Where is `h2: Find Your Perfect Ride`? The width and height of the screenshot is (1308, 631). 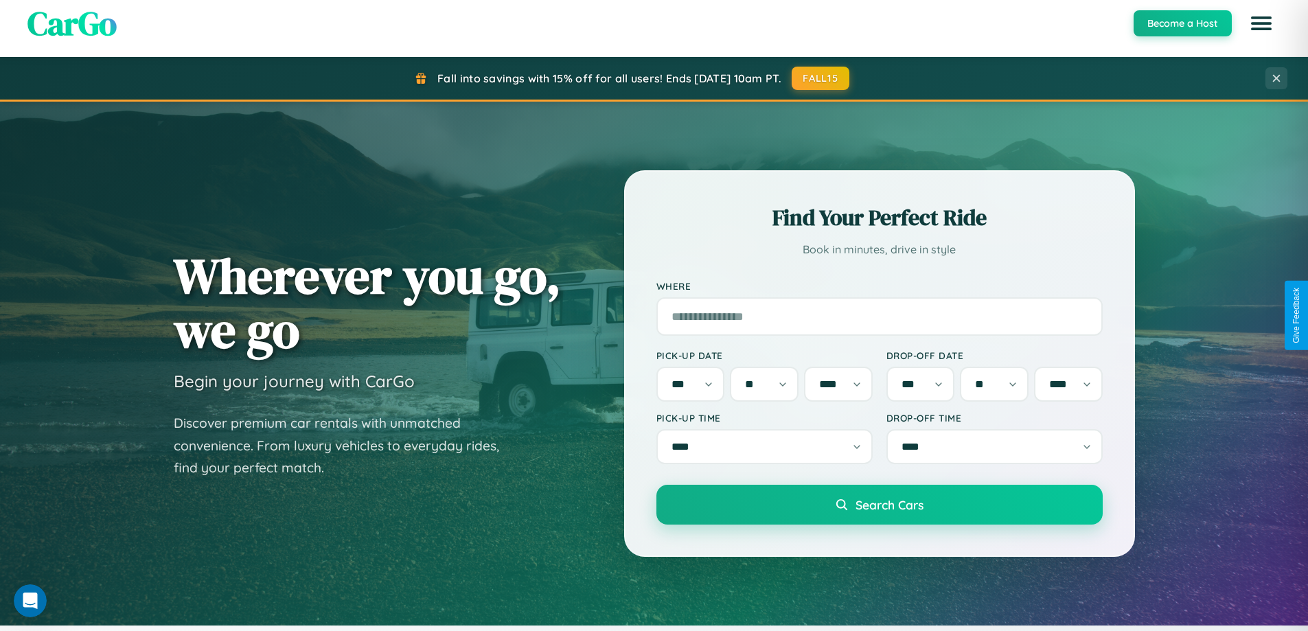 h2: Find Your Perfect Ride is located at coordinates (880, 218).